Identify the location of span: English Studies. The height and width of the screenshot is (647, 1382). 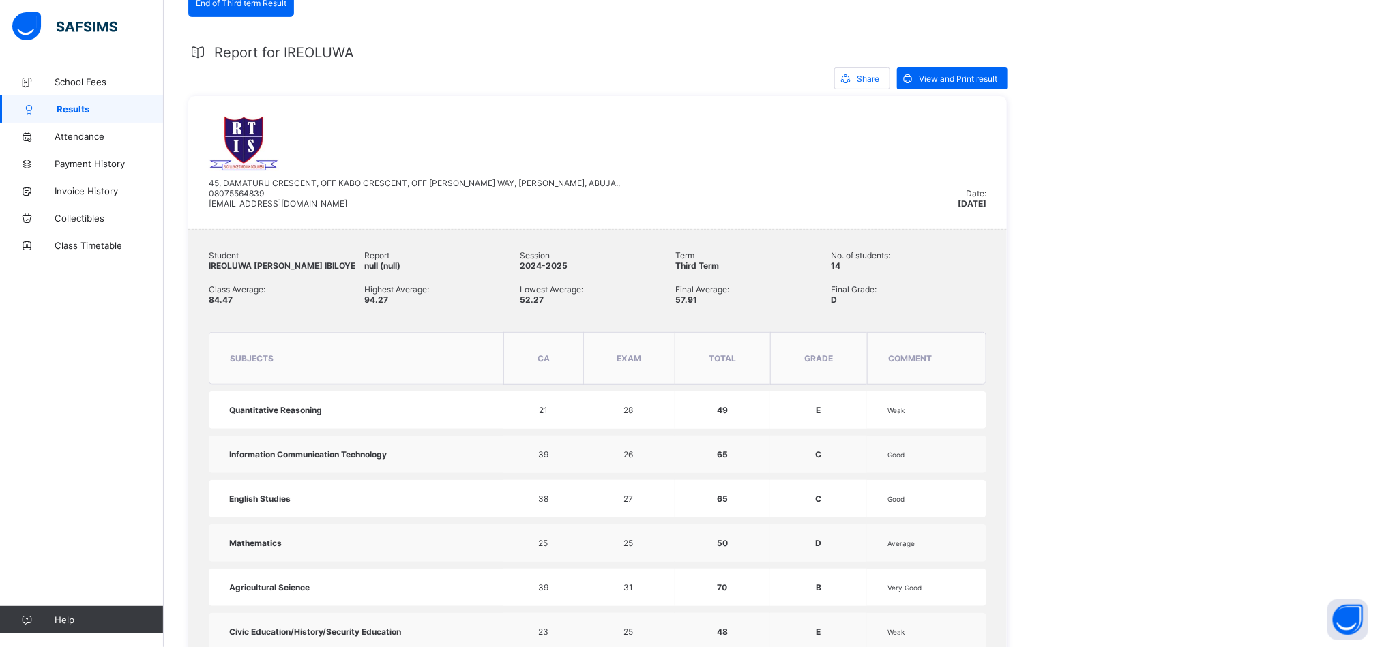
(260, 498).